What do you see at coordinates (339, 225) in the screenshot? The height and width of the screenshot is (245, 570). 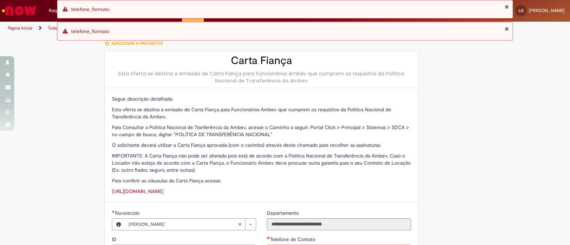 I see `input: Departamento` at bounding box center [339, 225].